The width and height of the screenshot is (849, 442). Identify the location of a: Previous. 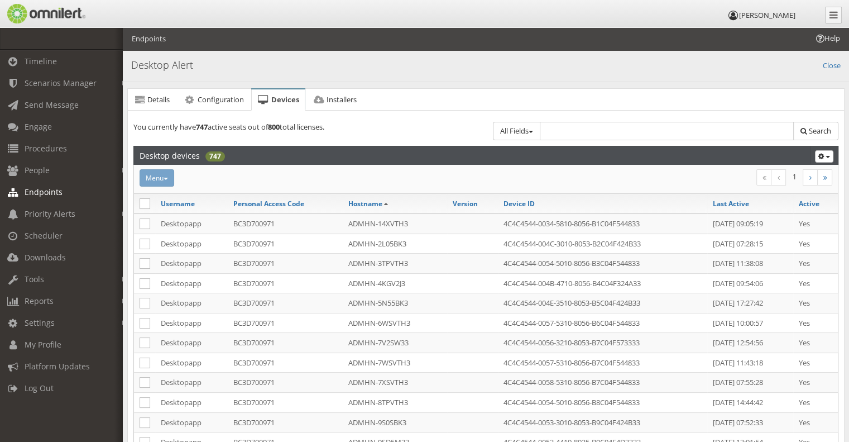
(778, 177).